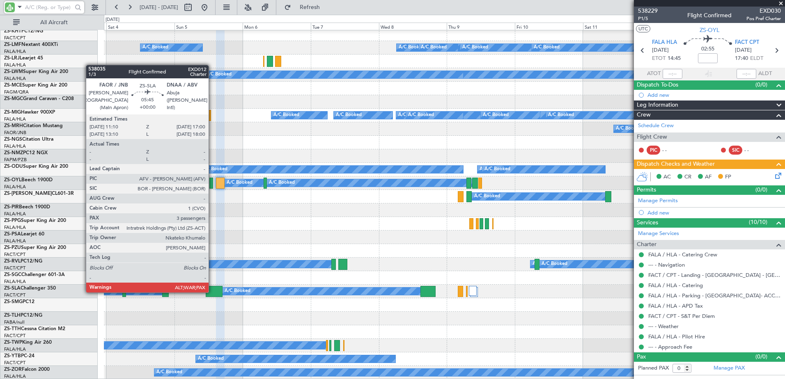 The width and height of the screenshot is (785, 379). What do you see at coordinates (549, 26) in the screenshot?
I see `div: Fri 10` at bounding box center [549, 26].